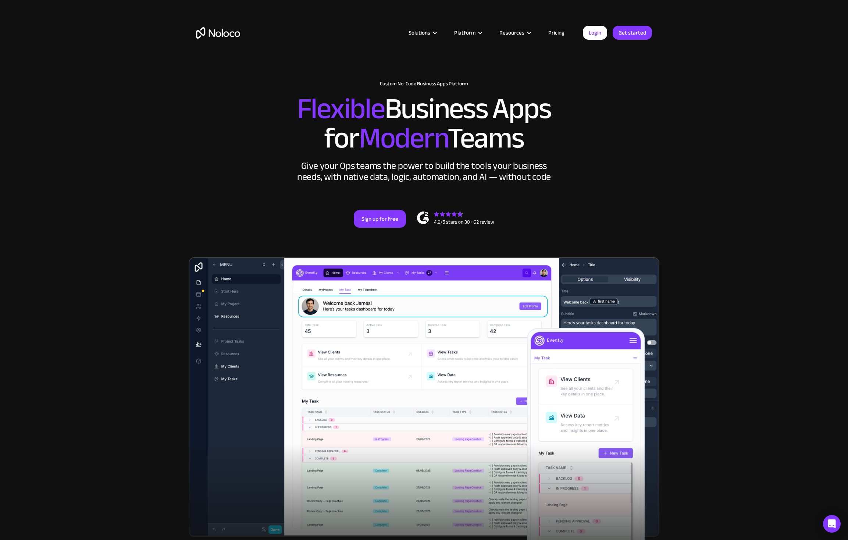  I want to click on span: Modern, so click(403, 138).